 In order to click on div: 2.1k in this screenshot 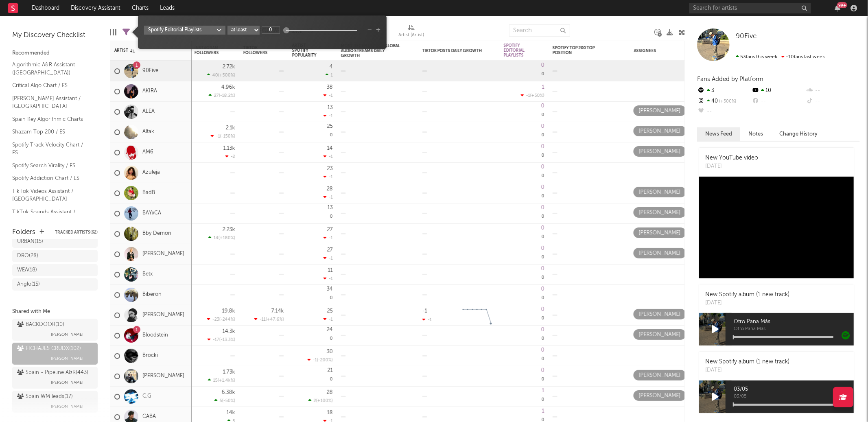, I will do `click(230, 128)`.